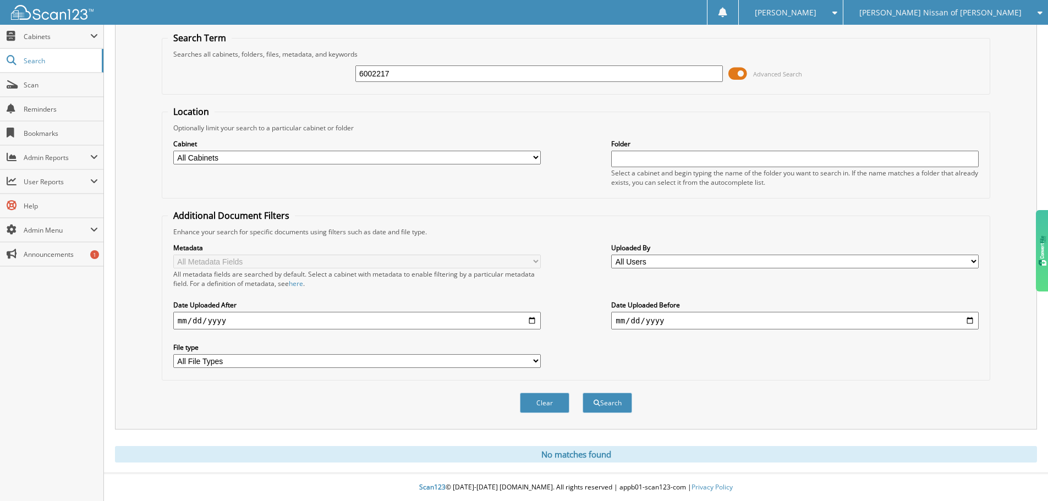  What do you see at coordinates (795, 321) in the screenshot?
I see `input: end` at bounding box center [795, 321].